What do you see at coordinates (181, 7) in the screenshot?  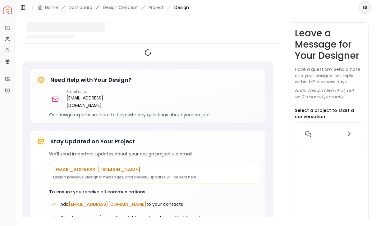 I see `span: Design` at bounding box center [181, 7].